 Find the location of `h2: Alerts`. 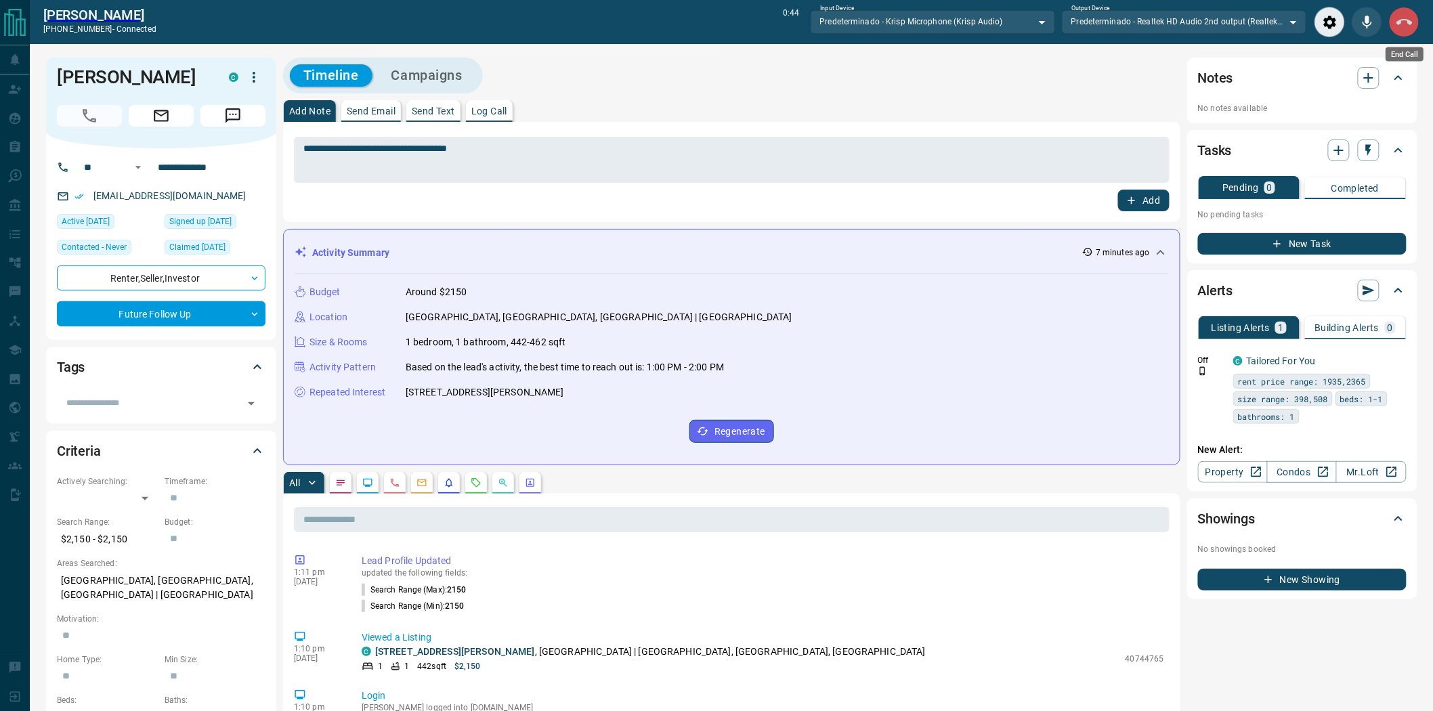

h2: Alerts is located at coordinates (1215, 290).